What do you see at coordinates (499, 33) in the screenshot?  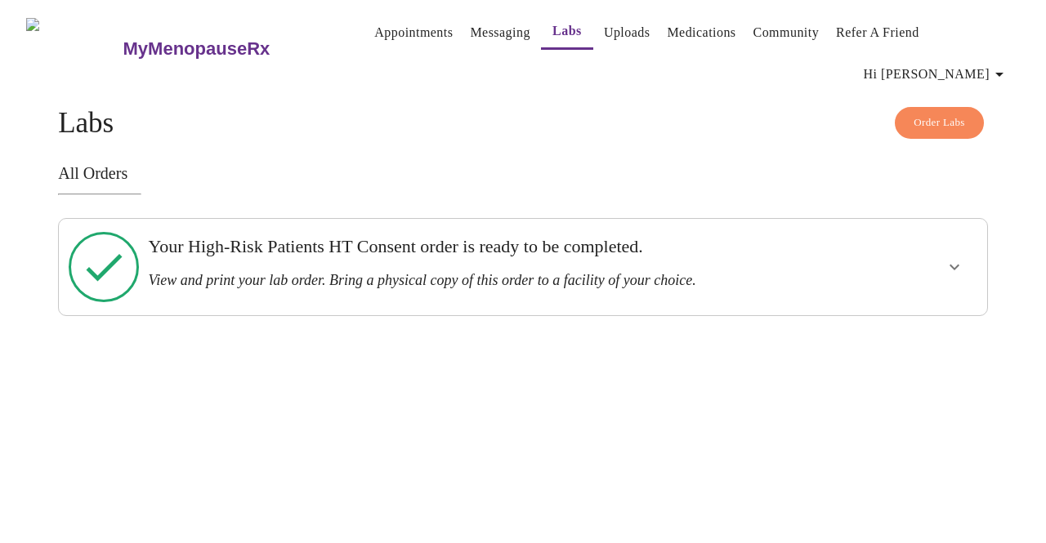 I see `a: Messaging` at bounding box center [499, 33].